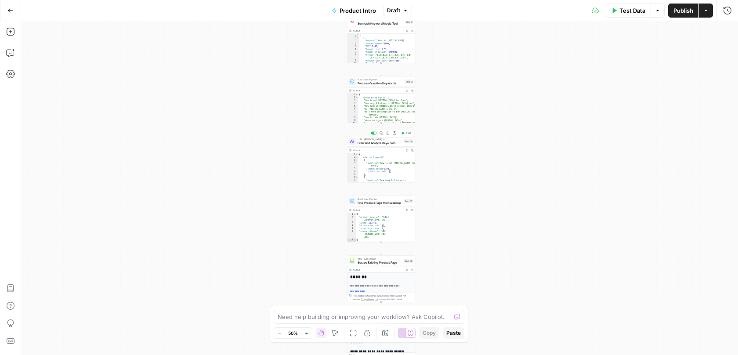 Image resolution: width=738 pixels, height=355 pixels. I want to click on div: This output is too large & has been abbreviated for review. to view the full content., so click(383, 298).